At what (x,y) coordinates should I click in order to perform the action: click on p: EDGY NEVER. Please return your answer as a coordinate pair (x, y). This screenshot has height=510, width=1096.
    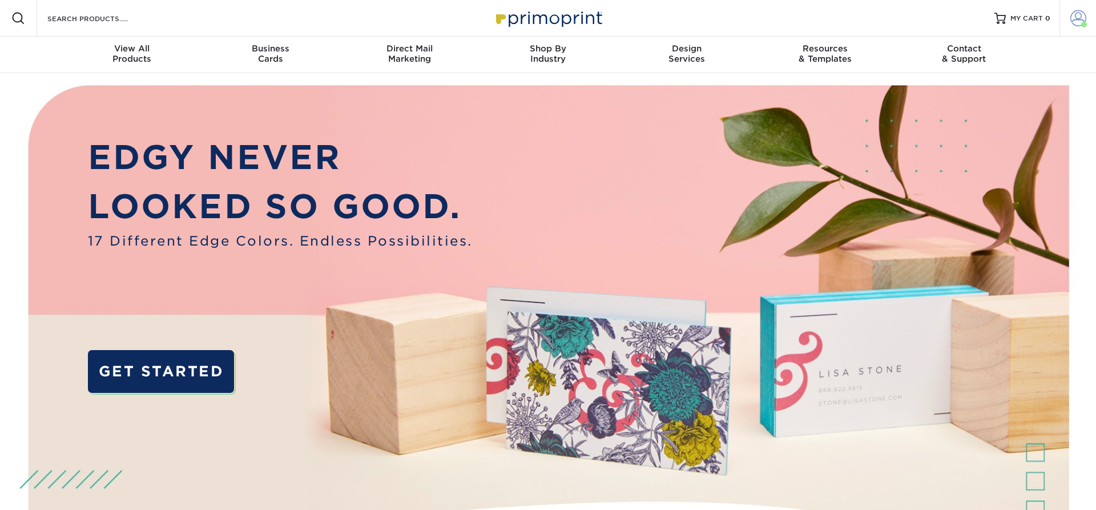
    Looking at the image, I should click on (280, 158).